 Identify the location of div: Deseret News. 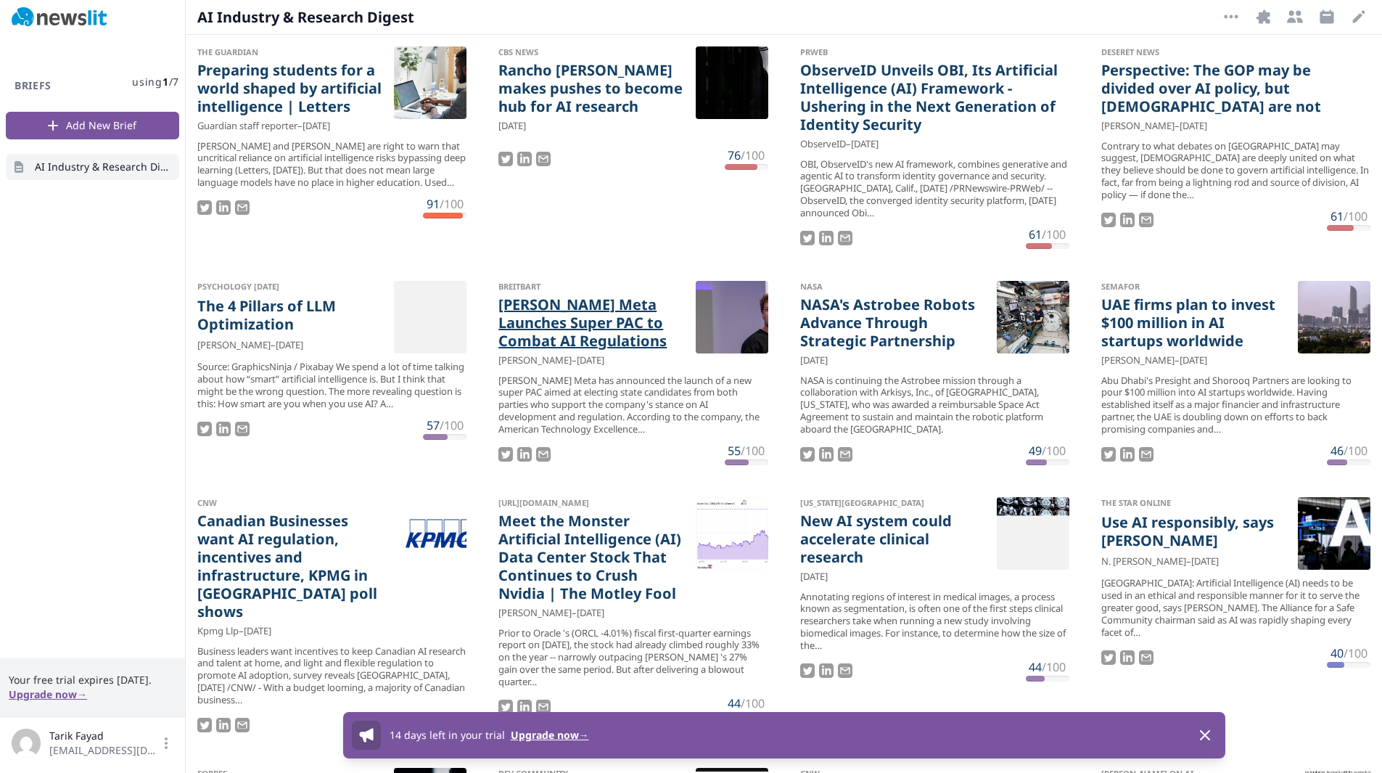
(1229, 52).